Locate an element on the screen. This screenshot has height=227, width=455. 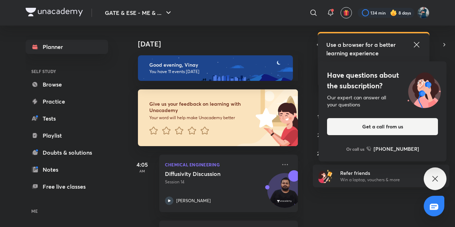
button: September 7, 2025 is located at coordinates (320, 98).